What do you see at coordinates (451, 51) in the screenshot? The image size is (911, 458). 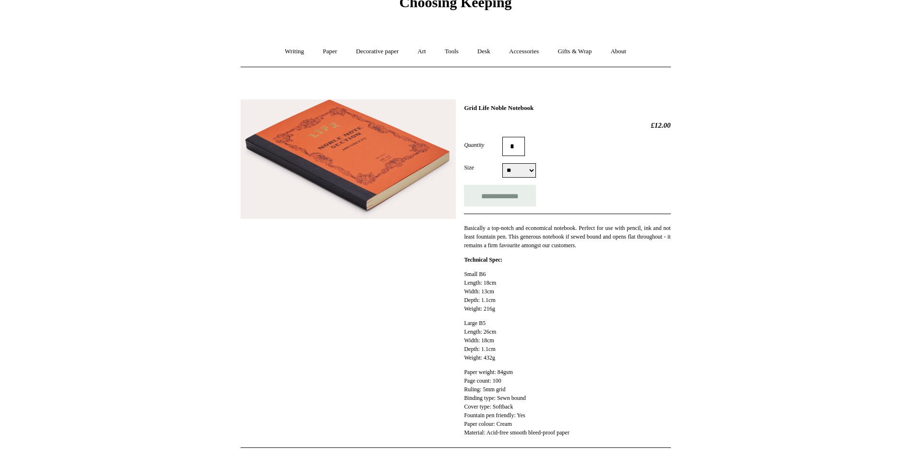 I see `a: Tools` at bounding box center [451, 51].